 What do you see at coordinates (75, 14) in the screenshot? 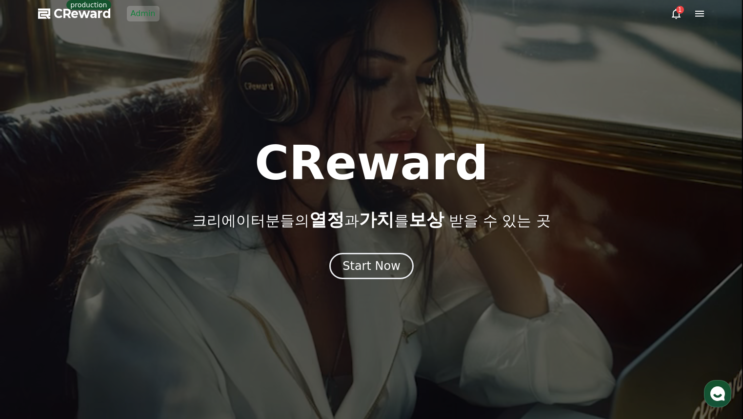
I see `a: CReward` at bounding box center [75, 14].